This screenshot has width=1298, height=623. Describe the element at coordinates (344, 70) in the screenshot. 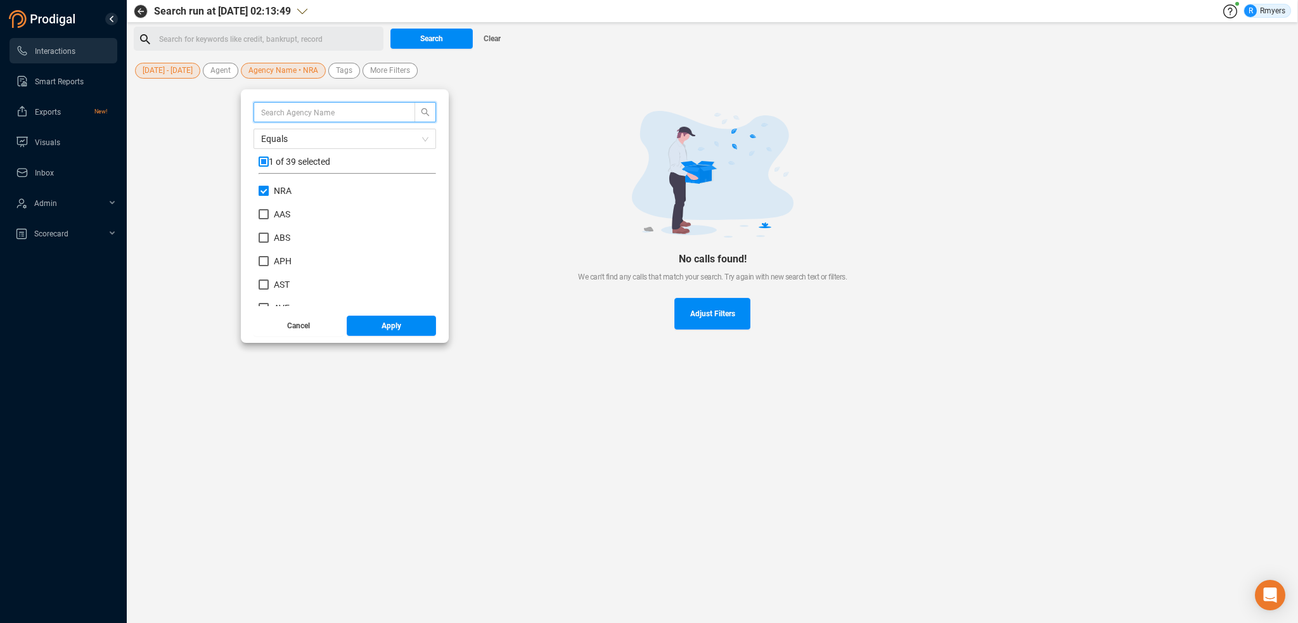

I see `button: Tags` at that location.